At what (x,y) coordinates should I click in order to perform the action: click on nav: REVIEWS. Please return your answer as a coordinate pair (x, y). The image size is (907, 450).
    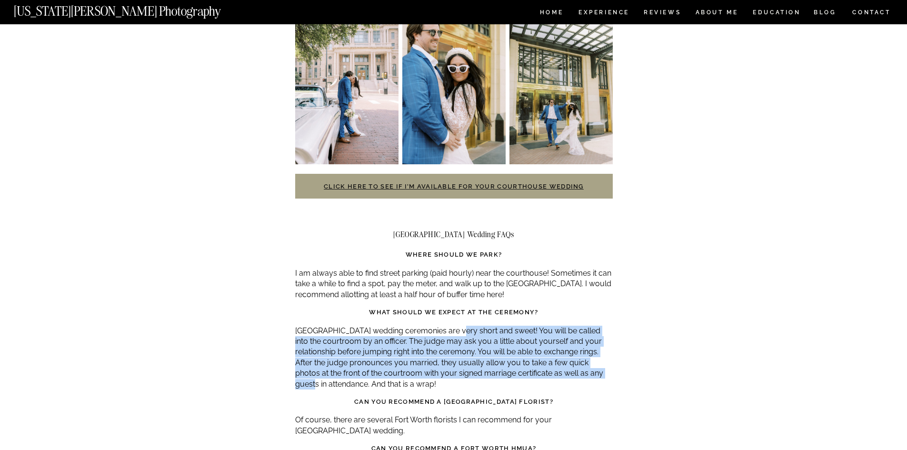
    Looking at the image, I should click on (661, 13).